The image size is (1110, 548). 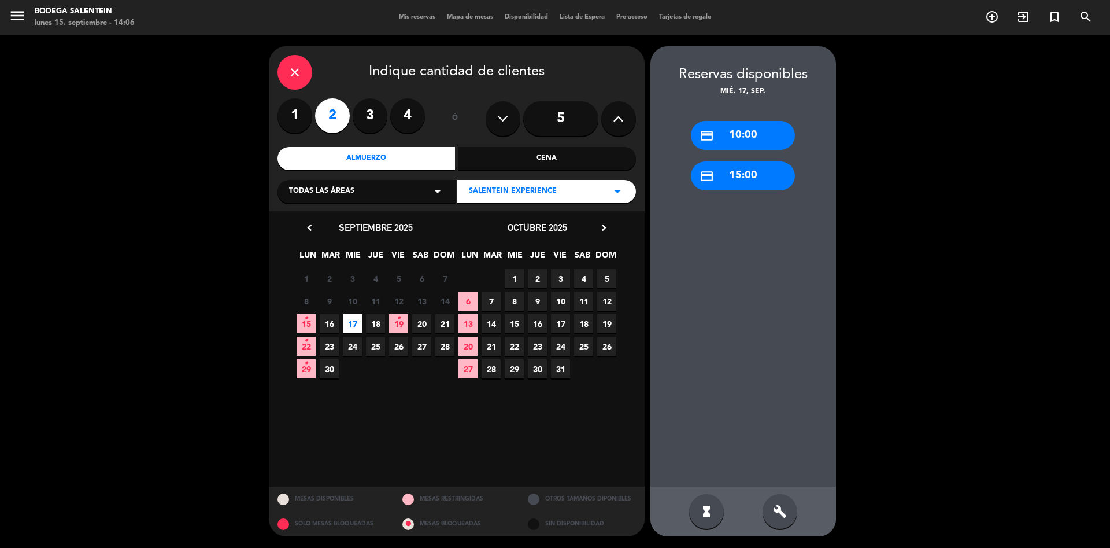 What do you see at coordinates (456, 523) in the screenshot?
I see `div: MESAS BLOQUEADAS` at bounding box center [456, 523].